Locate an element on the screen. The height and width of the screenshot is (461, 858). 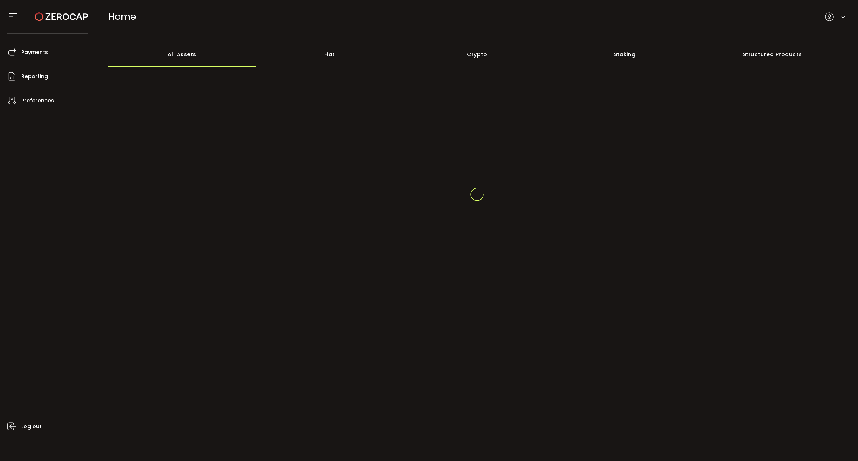
span: Reporting is located at coordinates (35, 76).